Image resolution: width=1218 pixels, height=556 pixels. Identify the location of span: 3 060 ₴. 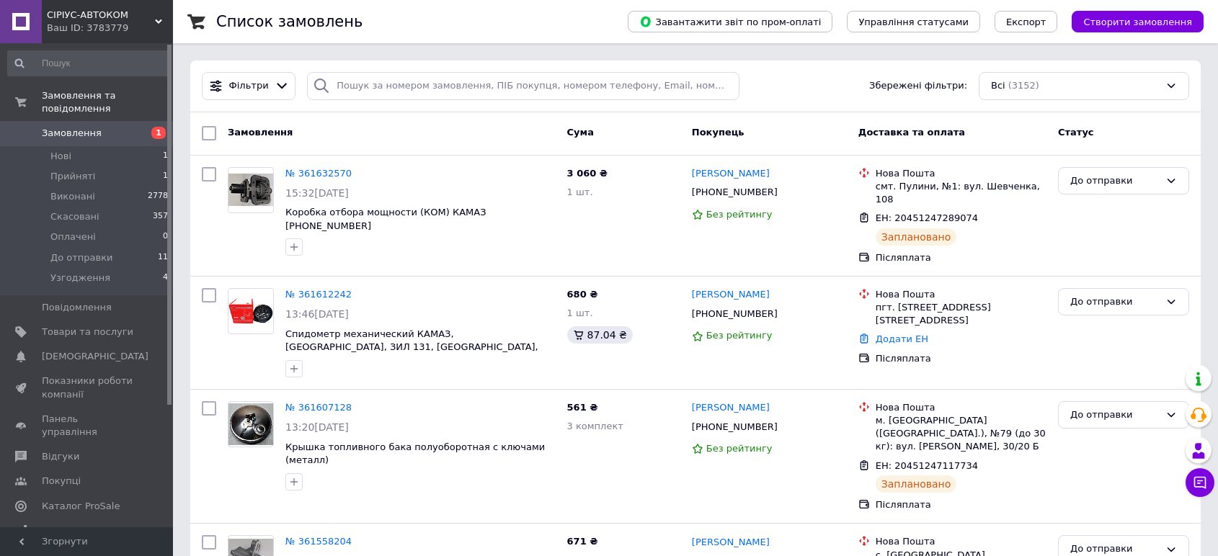
(587, 173).